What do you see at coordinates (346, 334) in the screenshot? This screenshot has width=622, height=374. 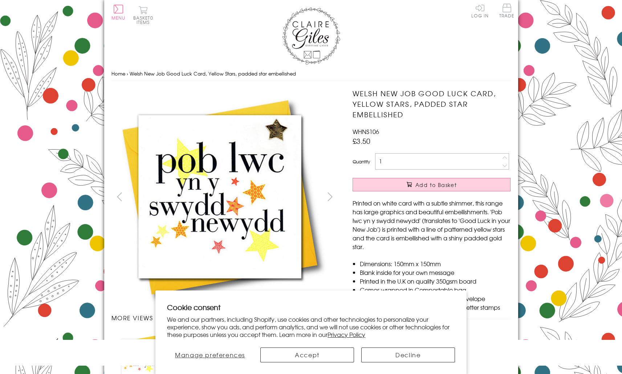 I see `a: Privacy Policy` at bounding box center [346, 334].